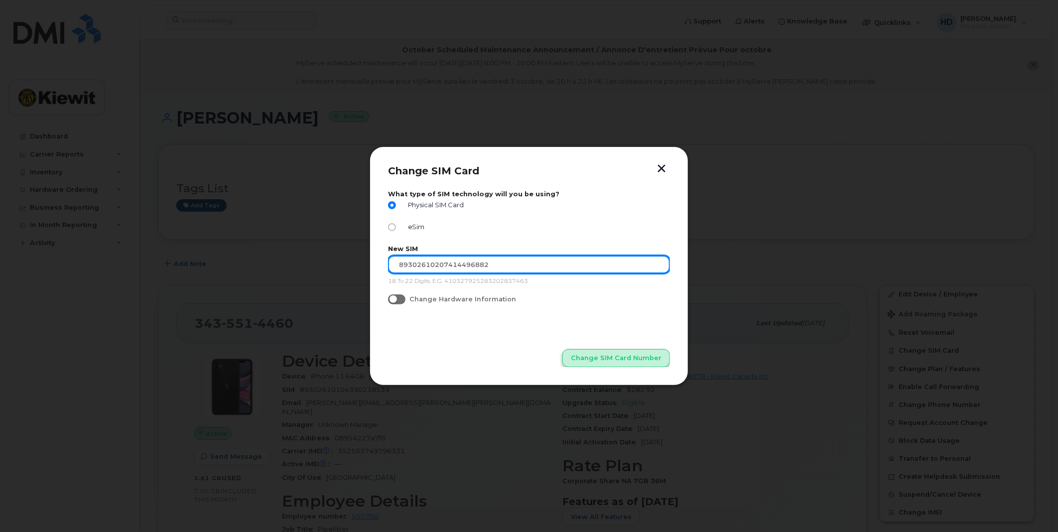 Image resolution: width=1058 pixels, height=532 pixels. I want to click on input: eSim, so click(392, 227).